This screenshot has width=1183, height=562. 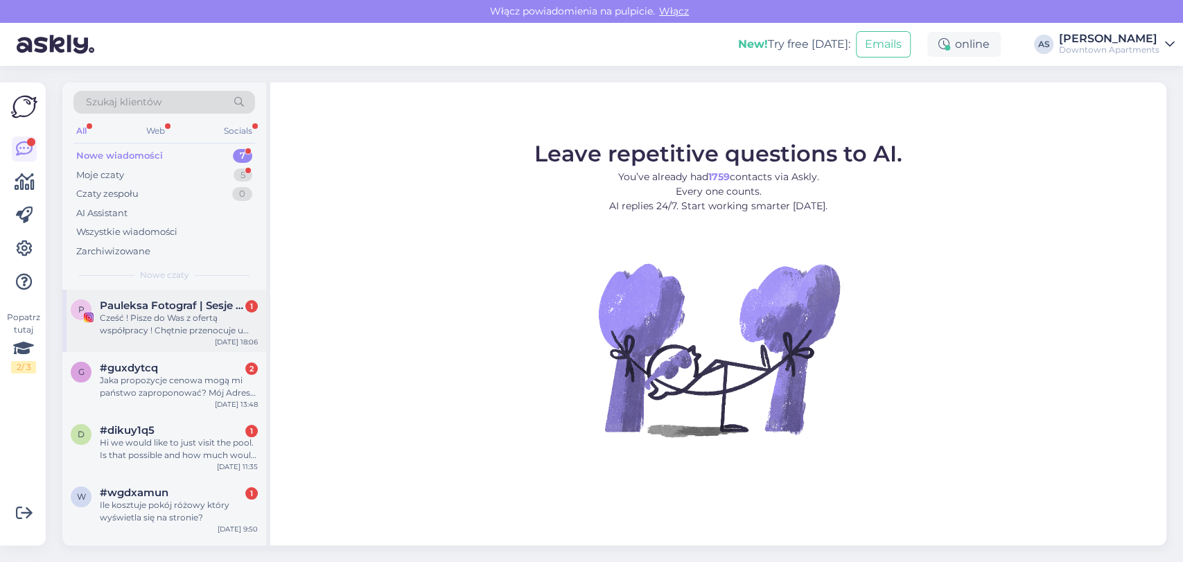 I want to click on div: Socials, so click(x=238, y=131).